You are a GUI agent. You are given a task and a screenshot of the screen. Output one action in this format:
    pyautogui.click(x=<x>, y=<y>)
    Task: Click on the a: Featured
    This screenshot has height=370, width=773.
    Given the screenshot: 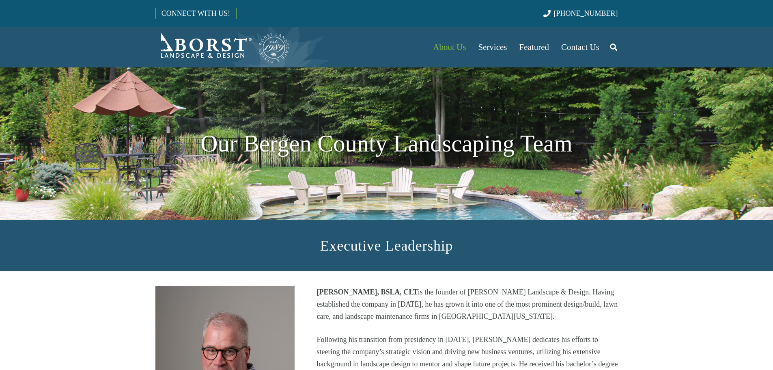 What is the action you would take?
    pyautogui.click(x=534, y=47)
    